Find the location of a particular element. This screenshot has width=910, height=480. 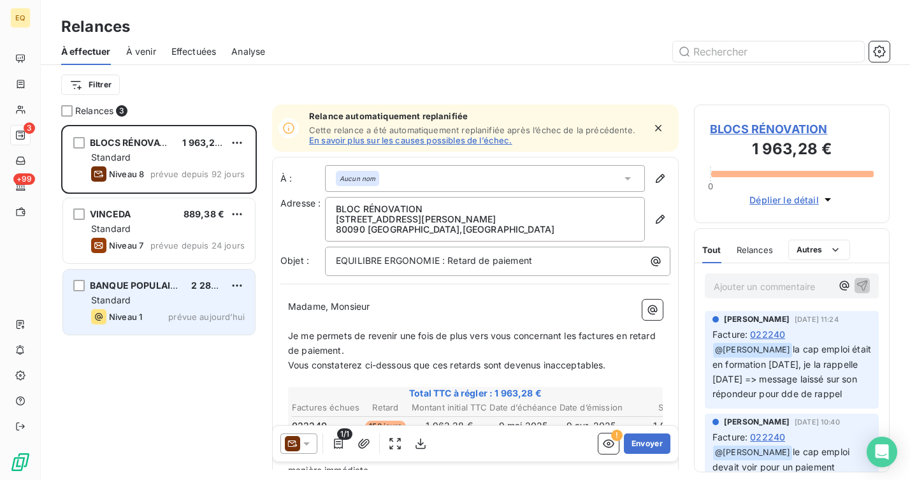

td: 9 avr. 2025 is located at coordinates (591, 426).